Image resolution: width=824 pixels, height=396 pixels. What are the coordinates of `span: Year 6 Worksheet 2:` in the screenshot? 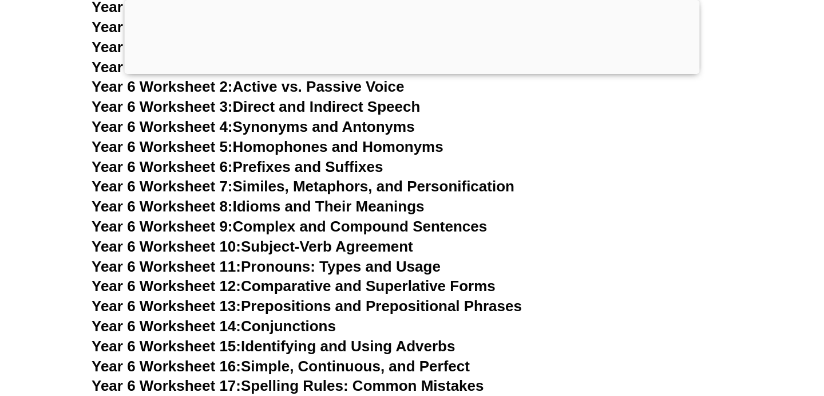 It's located at (162, 86).